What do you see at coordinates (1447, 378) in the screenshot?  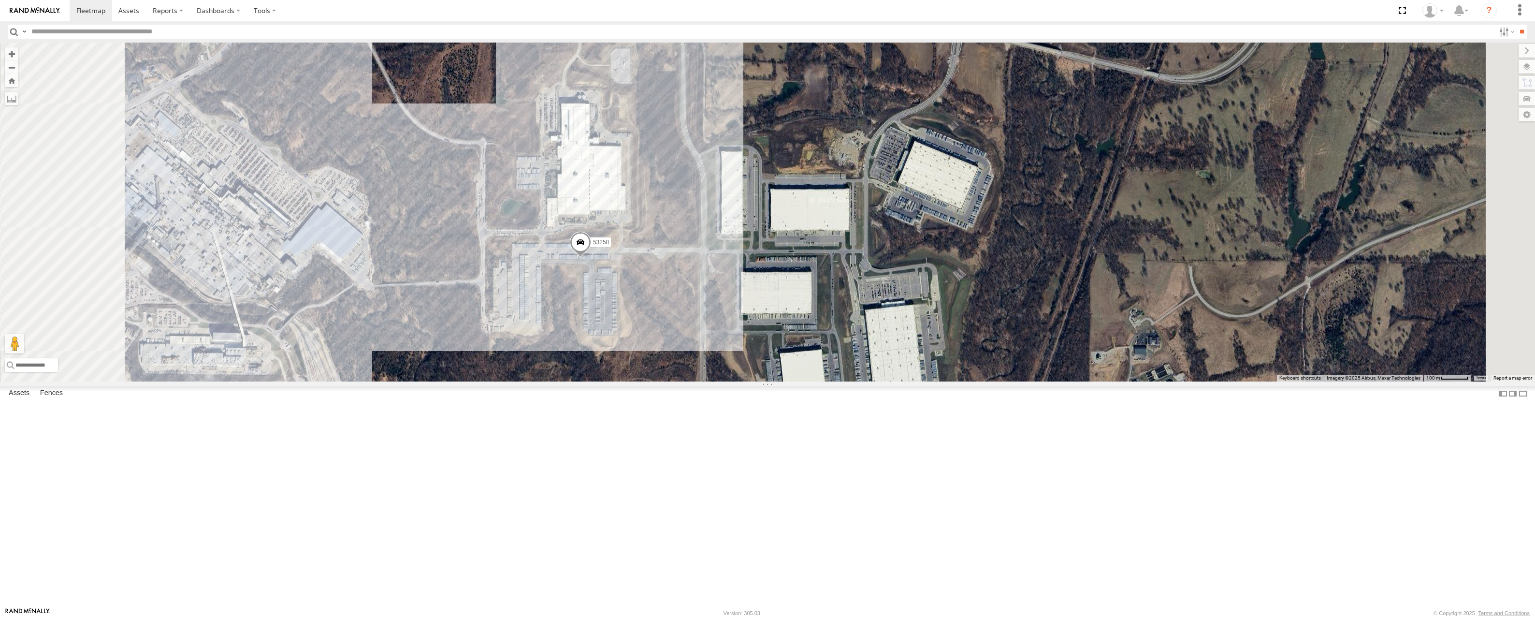 I see `button: Map Scale: 100 m per 54 pixels` at bounding box center [1447, 378].